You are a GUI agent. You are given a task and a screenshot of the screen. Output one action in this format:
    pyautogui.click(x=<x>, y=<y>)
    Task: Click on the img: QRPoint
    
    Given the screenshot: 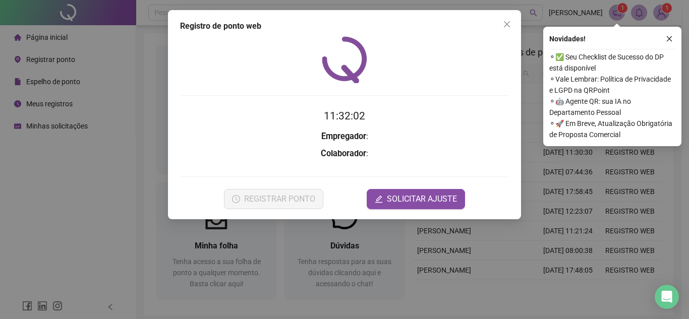 What is the action you would take?
    pyautogui.click(x=345, y=60)
    